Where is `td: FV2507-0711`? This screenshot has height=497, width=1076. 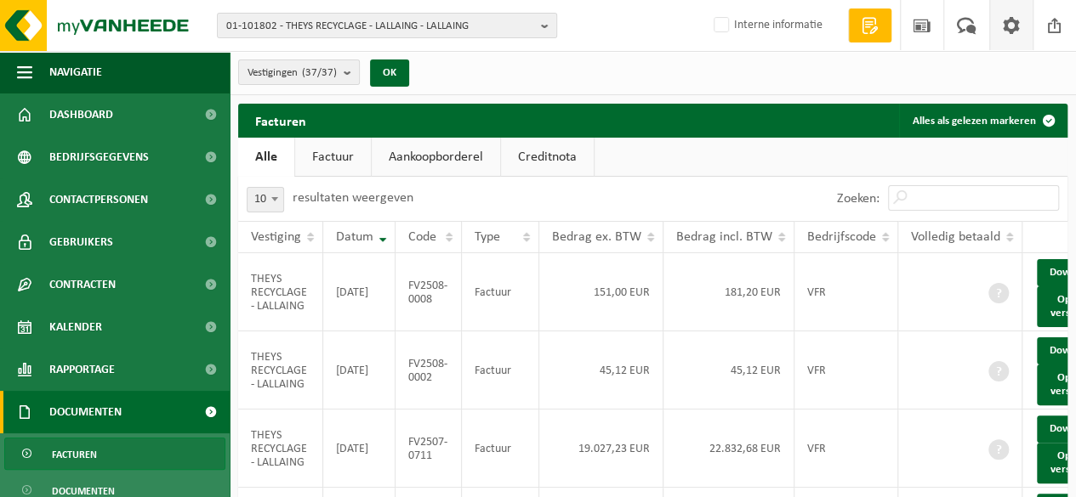 td: FV2507-0711 is located at coordinates (429, 449).